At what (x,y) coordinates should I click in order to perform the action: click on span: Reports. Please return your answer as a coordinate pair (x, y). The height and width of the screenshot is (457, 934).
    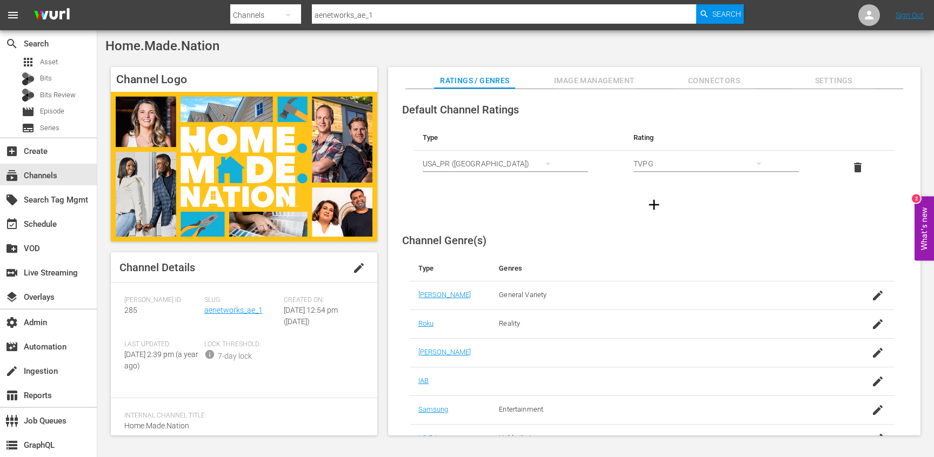
    Looking at the image, I should click on (12, 396).